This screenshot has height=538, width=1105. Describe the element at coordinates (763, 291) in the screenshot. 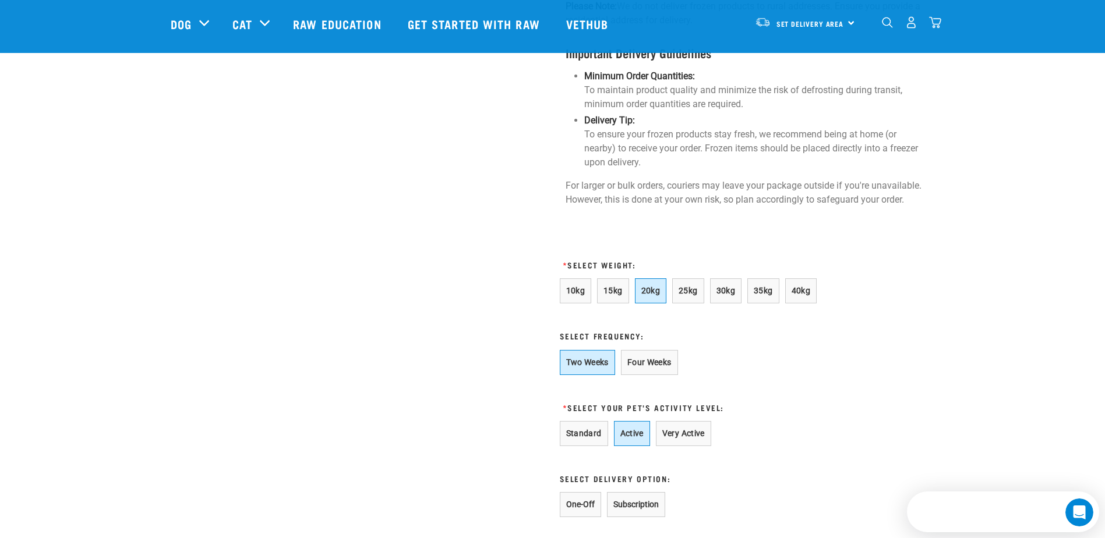

I see `button: 35kg` at that location.